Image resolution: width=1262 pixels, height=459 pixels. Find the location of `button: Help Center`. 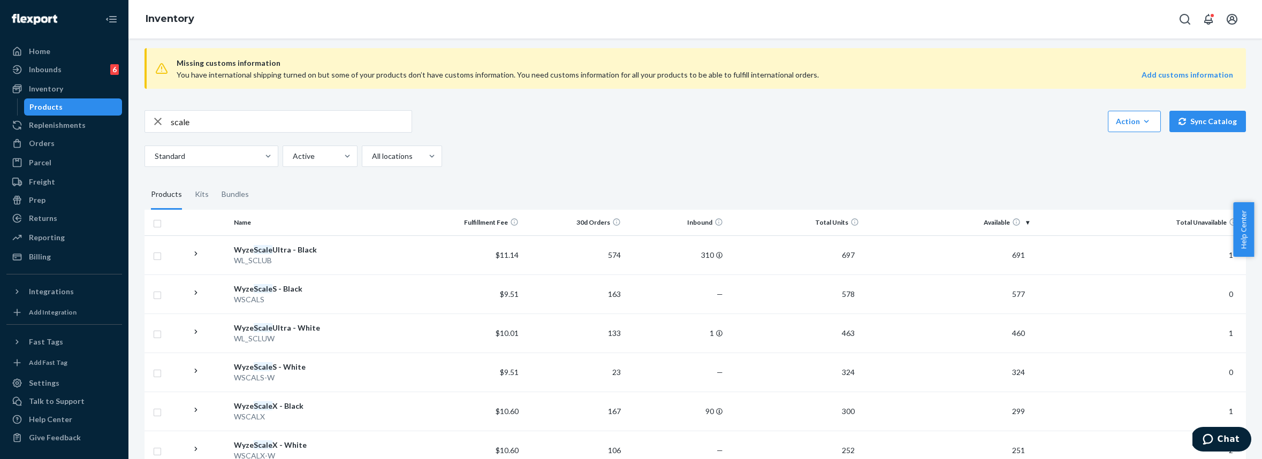

button: Help Center is located at coordinates (1244, 230).